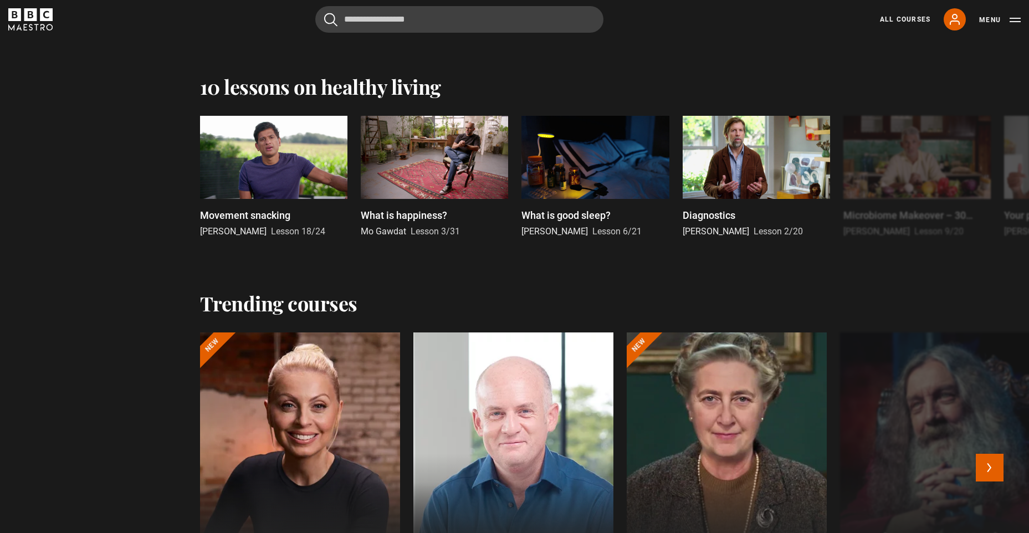 This screenshot has height=533, width=1029. I want to click on input: Search, so click(459, 19).